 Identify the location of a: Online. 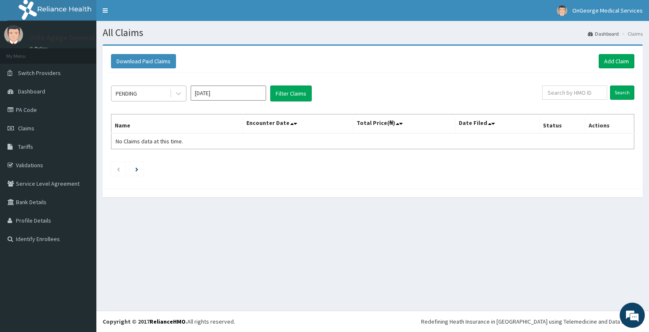
(39, 49).